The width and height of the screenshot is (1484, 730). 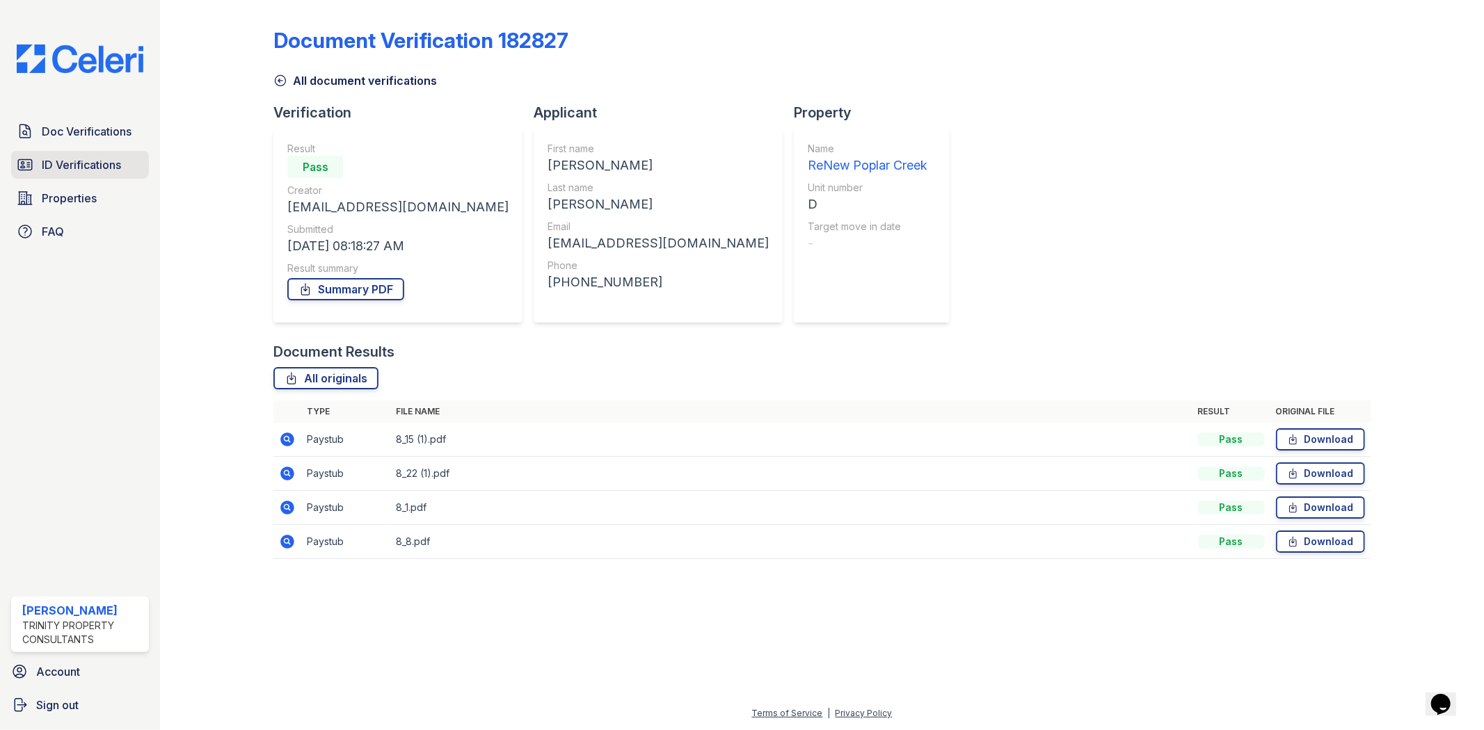 I want to click on div: Target move in date, so click(x=867, y=227).